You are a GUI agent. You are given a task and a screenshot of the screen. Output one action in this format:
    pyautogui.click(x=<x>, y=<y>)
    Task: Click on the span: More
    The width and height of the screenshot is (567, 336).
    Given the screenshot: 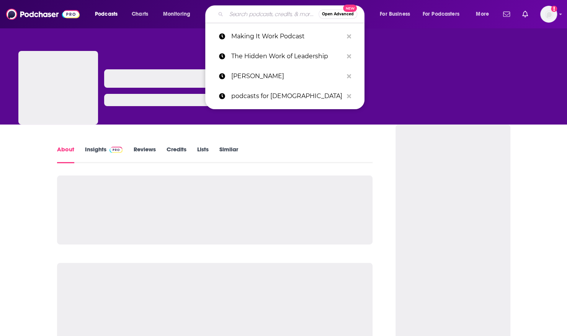 What is the action you would take?
    pyautogui.click(x=482, y=14)
    